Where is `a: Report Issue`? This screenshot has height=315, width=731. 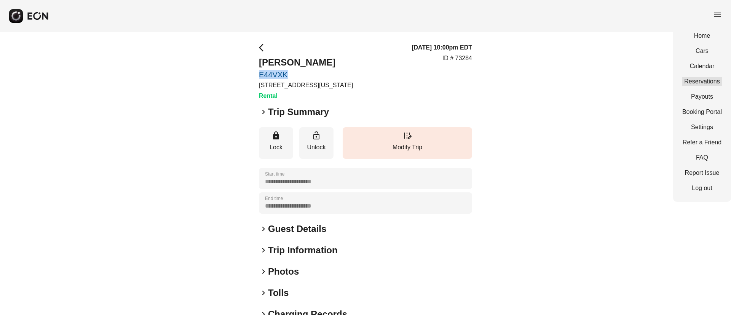
a: Report Issue is located at coordinates (702, 173).